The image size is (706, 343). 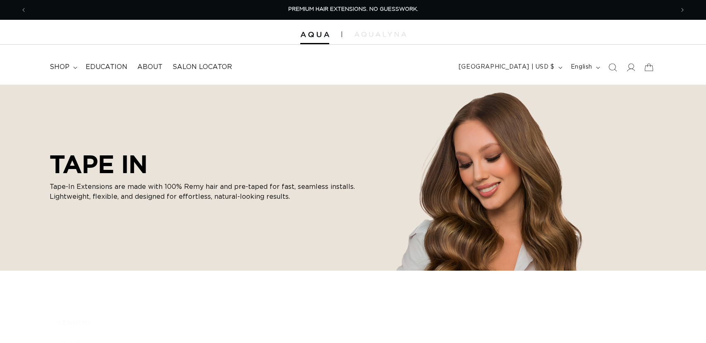 What do you see at coordinates (202, 67) in the screenshot?
I see `a: Salon Locator` at bounding box center [202, 67].